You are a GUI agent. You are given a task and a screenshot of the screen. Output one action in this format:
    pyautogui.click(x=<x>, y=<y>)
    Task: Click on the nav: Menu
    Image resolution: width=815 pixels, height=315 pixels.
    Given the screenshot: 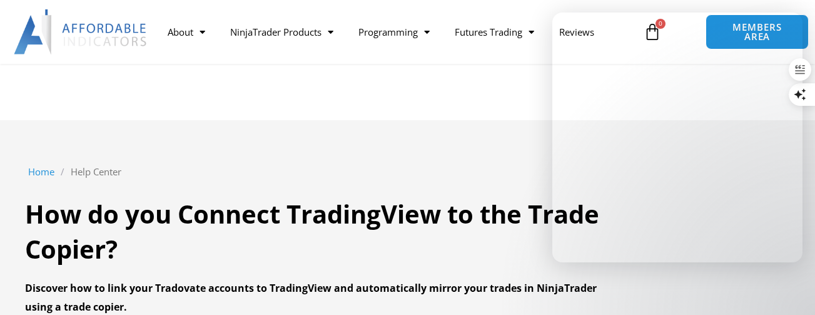 What is the action you would take?
    pyautogui.click(x=395, y=32)
    